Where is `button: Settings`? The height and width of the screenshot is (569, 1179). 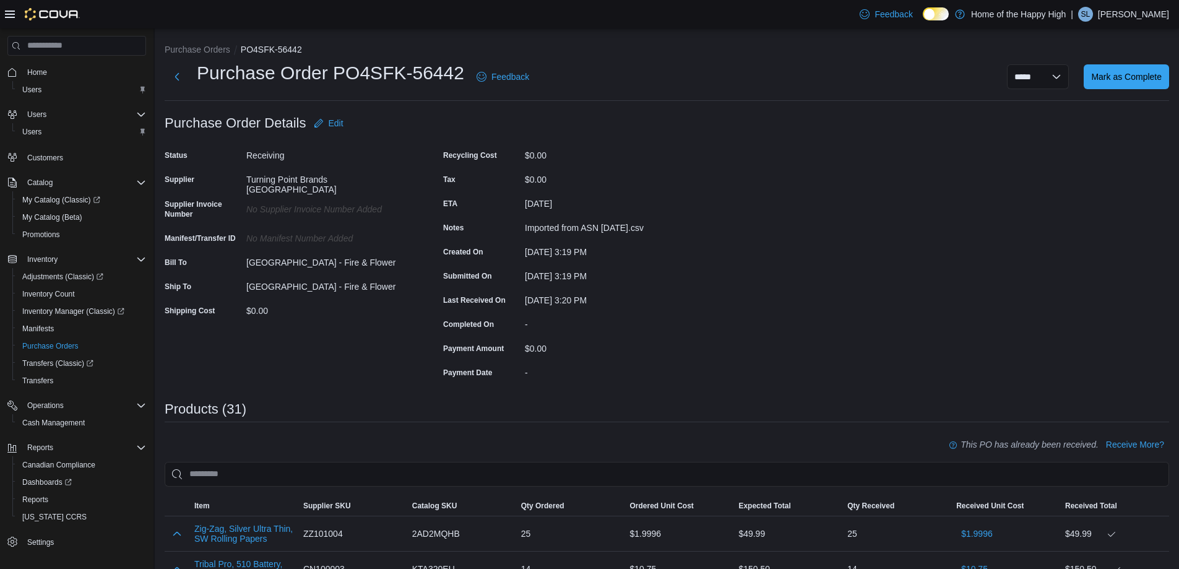
button: Settings is located at coordinates (77, 542).